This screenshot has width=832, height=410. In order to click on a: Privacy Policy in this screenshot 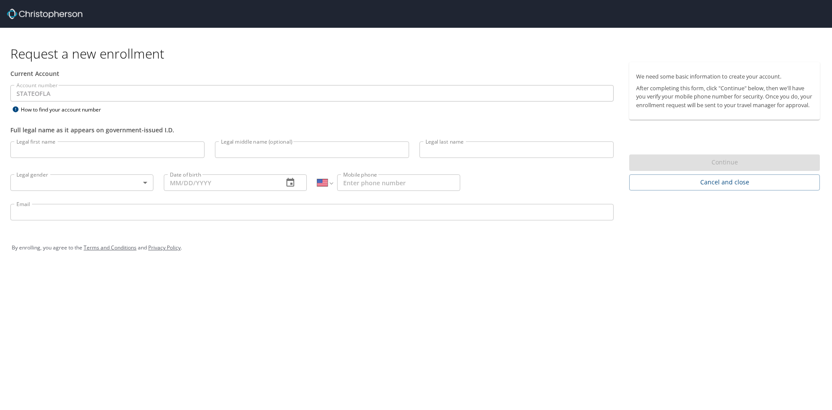, I will do `click(164, 247)`.